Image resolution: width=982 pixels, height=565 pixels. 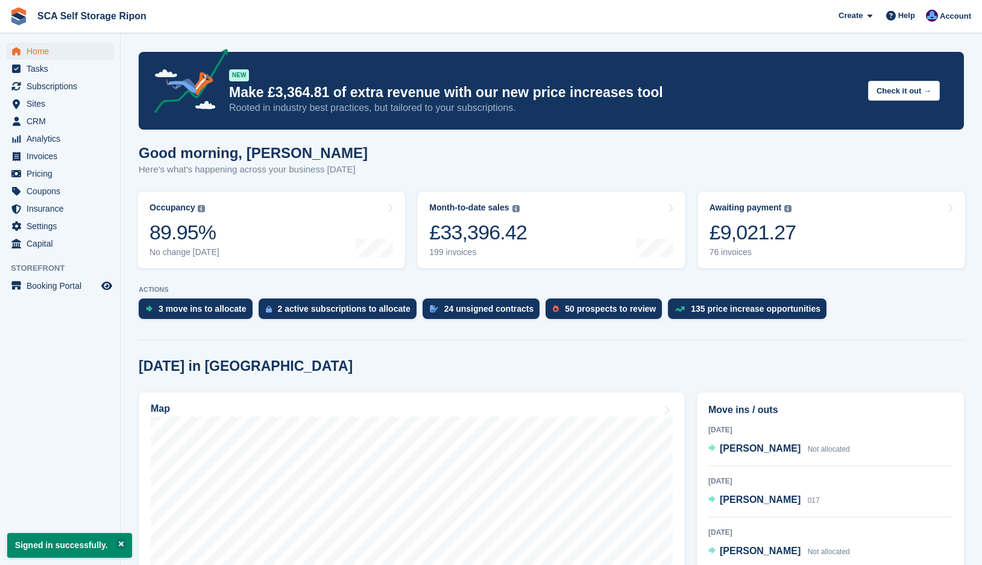 What do you see at coordinates (610, 309) in the screenshot?
I see `div: 50 prospects to review` at bounding box center [610, 309].